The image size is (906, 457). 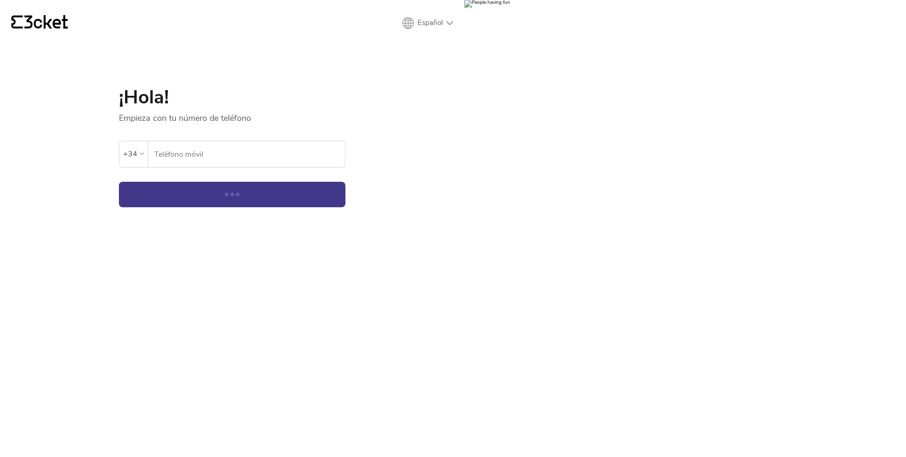 What do you see at coordinates (130, 154) in the screenshot?
I see `div: +34` at bounding box center [130, 154].